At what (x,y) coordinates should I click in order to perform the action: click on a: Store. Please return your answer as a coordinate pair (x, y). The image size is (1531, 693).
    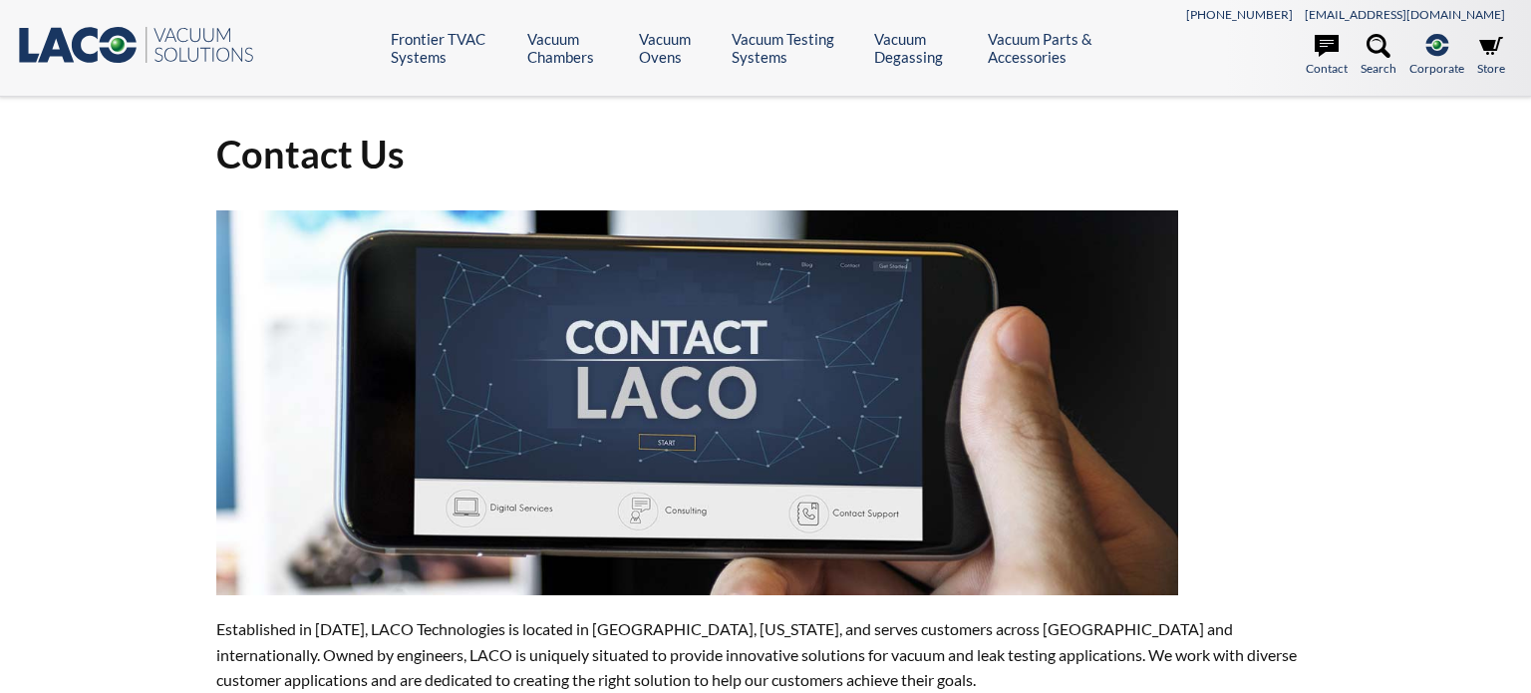
    Looking at the image, I should click on (1491, 56).